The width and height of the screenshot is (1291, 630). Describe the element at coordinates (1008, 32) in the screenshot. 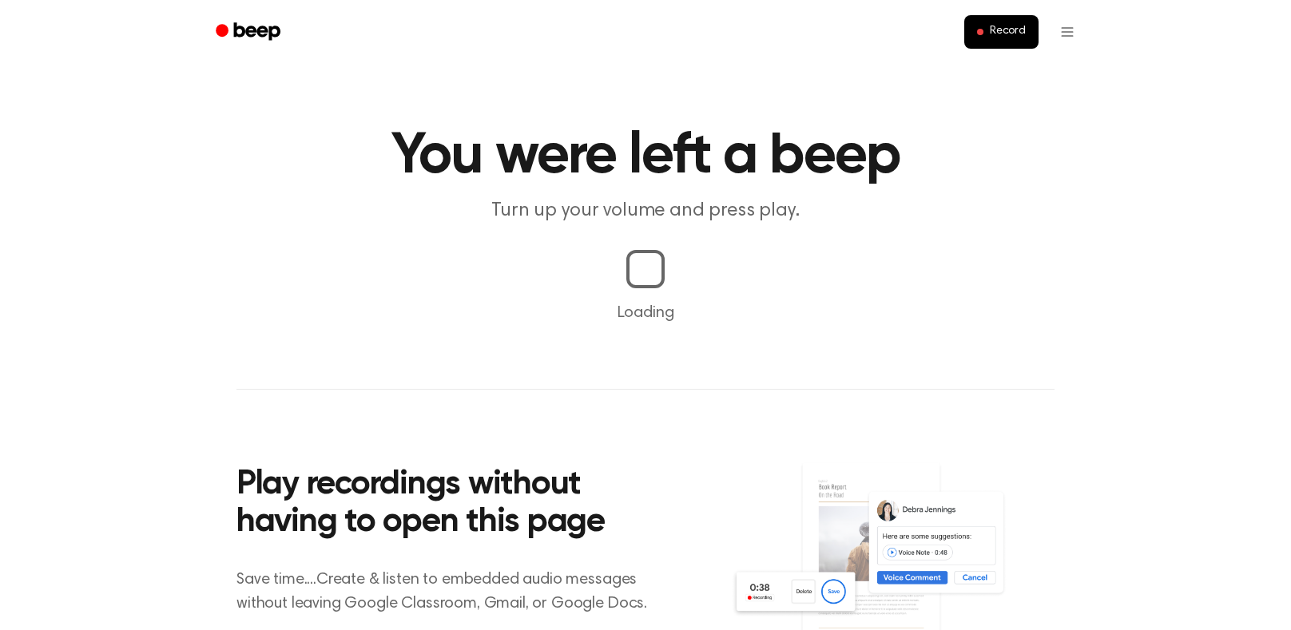

I see `span: Record` at that location.